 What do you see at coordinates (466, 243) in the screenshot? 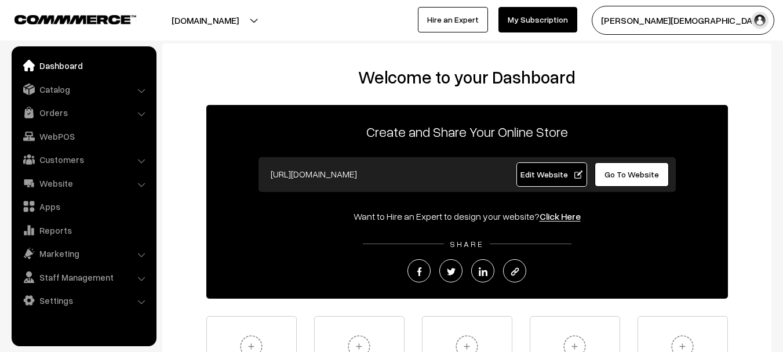
I see `span: SHARE` at bounding box center [466, 243].